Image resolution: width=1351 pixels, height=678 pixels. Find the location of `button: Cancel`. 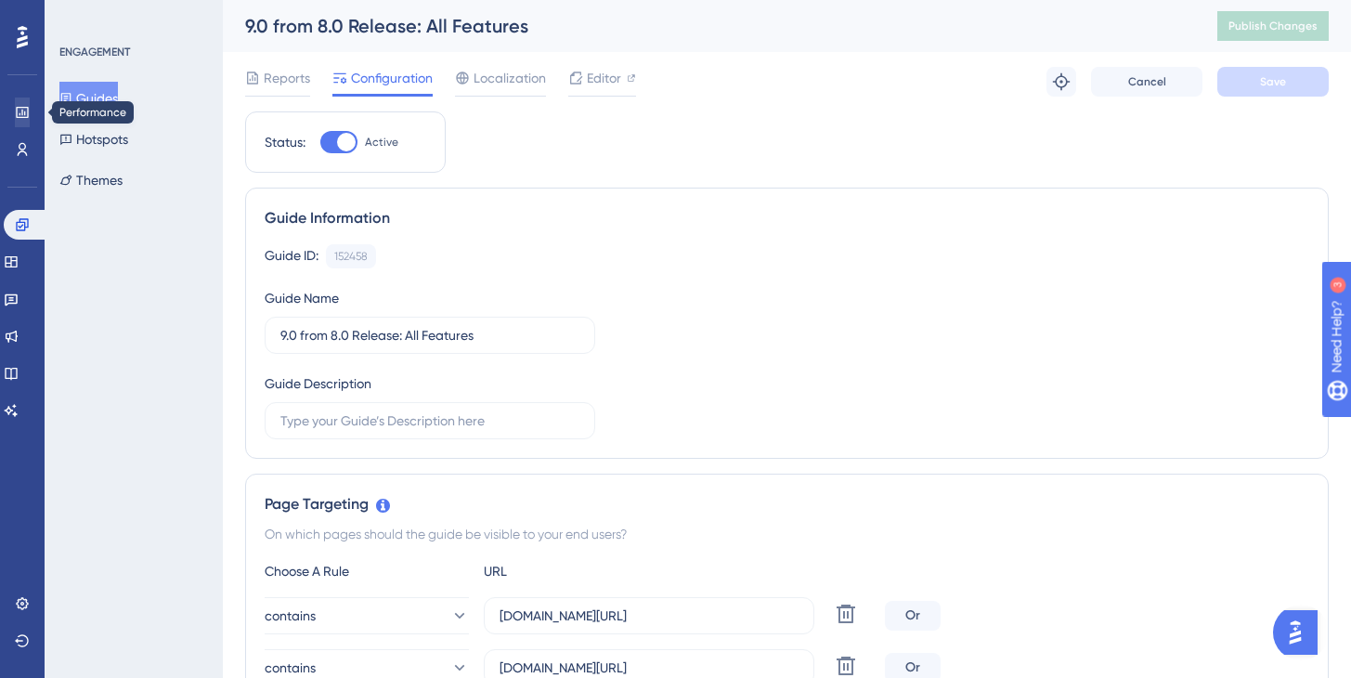

button: Cancel is located at coordinates (1147, 82).